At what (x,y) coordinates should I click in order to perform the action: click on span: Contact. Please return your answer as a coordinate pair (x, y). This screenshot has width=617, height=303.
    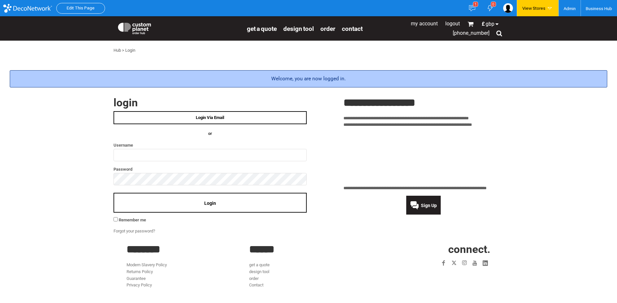
    Looking at the image, I should click on (352, 29).